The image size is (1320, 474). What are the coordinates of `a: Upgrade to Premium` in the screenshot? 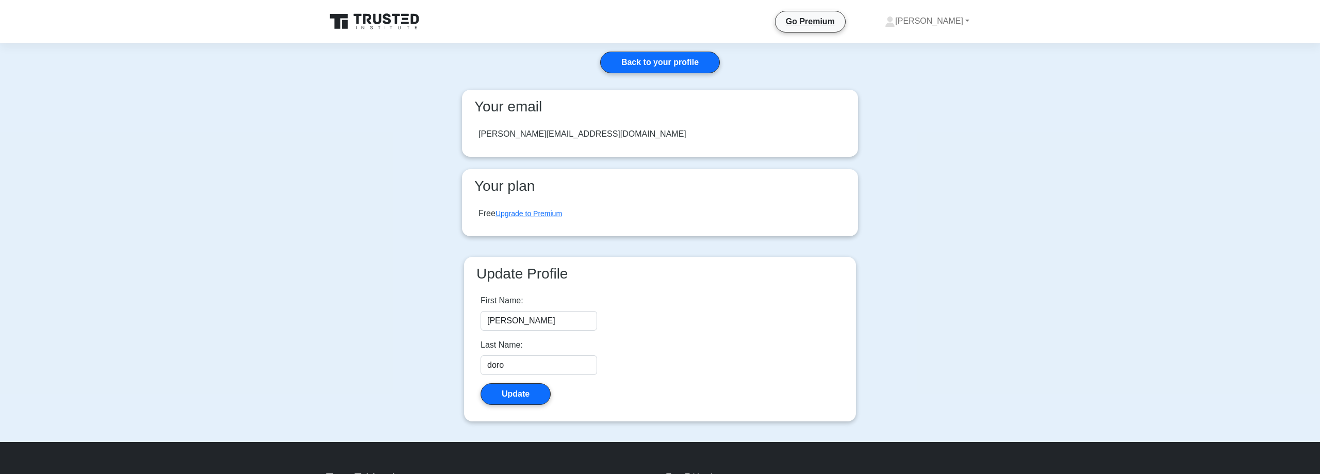 It's located at (528, 213).